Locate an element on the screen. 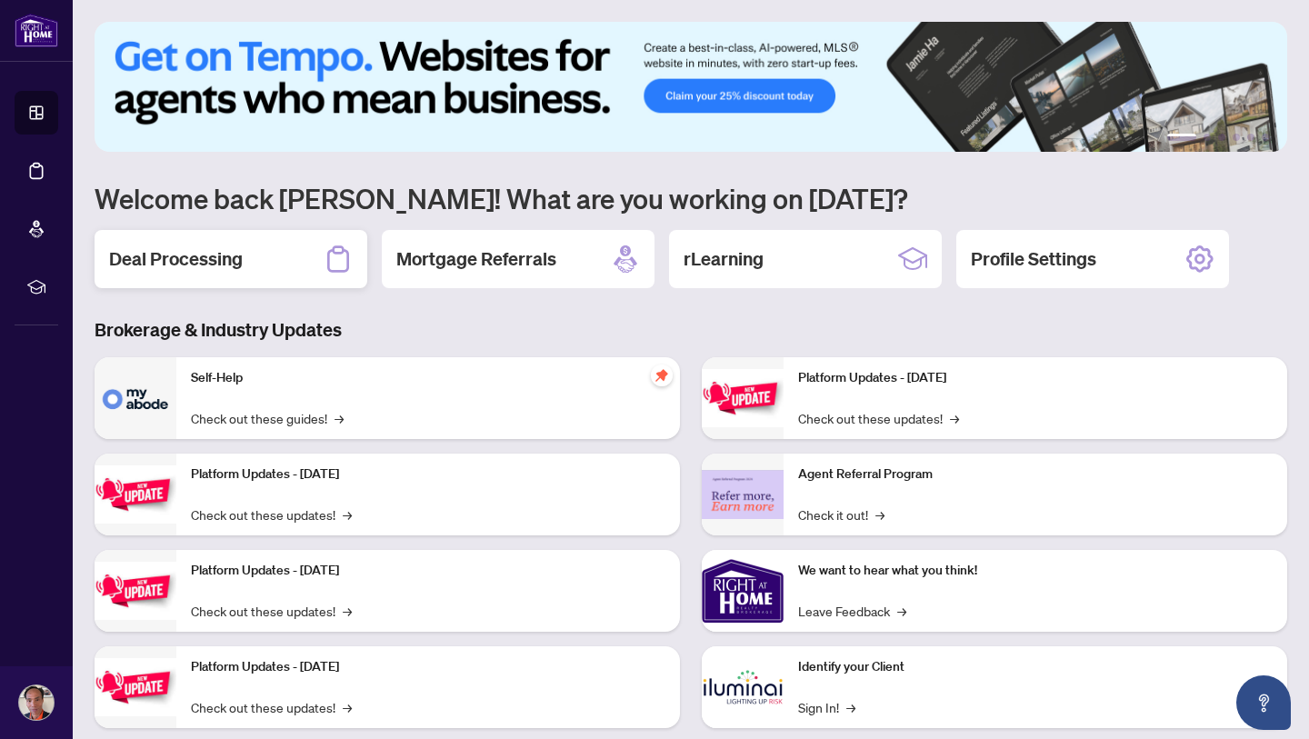 The image size is (1309, 739). h3: Brokerage & Industry Updates is located at coordinates (691, 330).